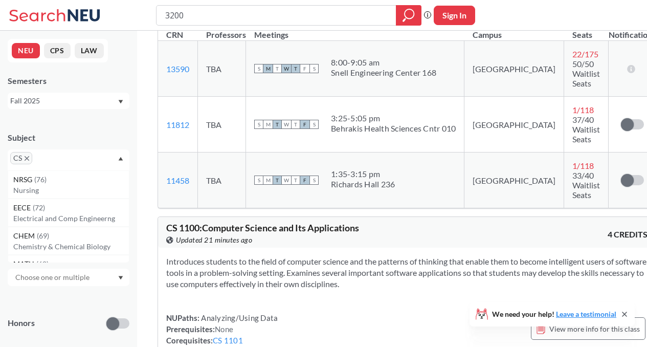 The height and width of the screenshot is (347, 647). What do you see at coordinates (214, 240) in the screenshot?
I see `span: Updated 21 minutes ago` at bounding box center [214, 240].